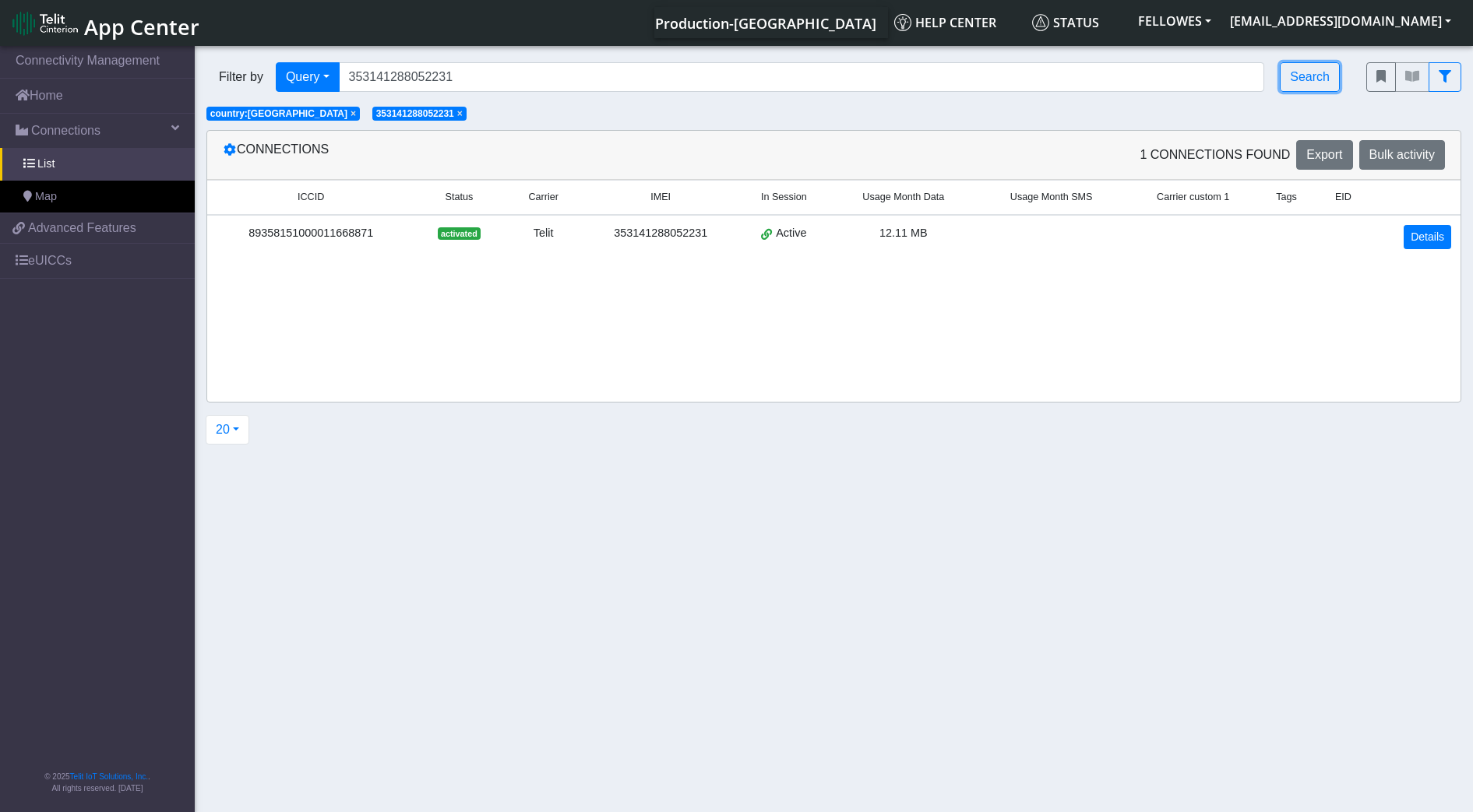  I want to click on span: 353141288052231, so click(415, 114).